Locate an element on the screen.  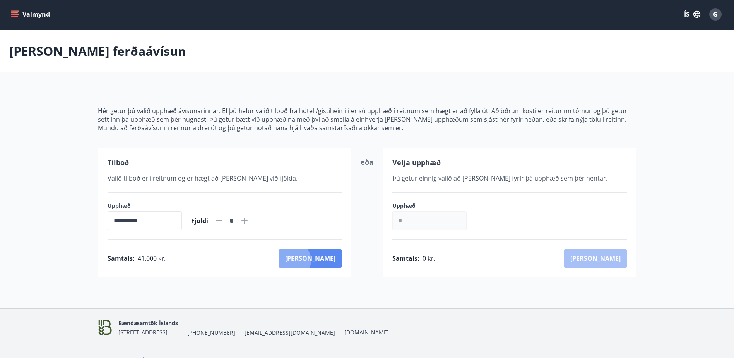
span: 41.000 kr. is located at coordinates (152, 258).